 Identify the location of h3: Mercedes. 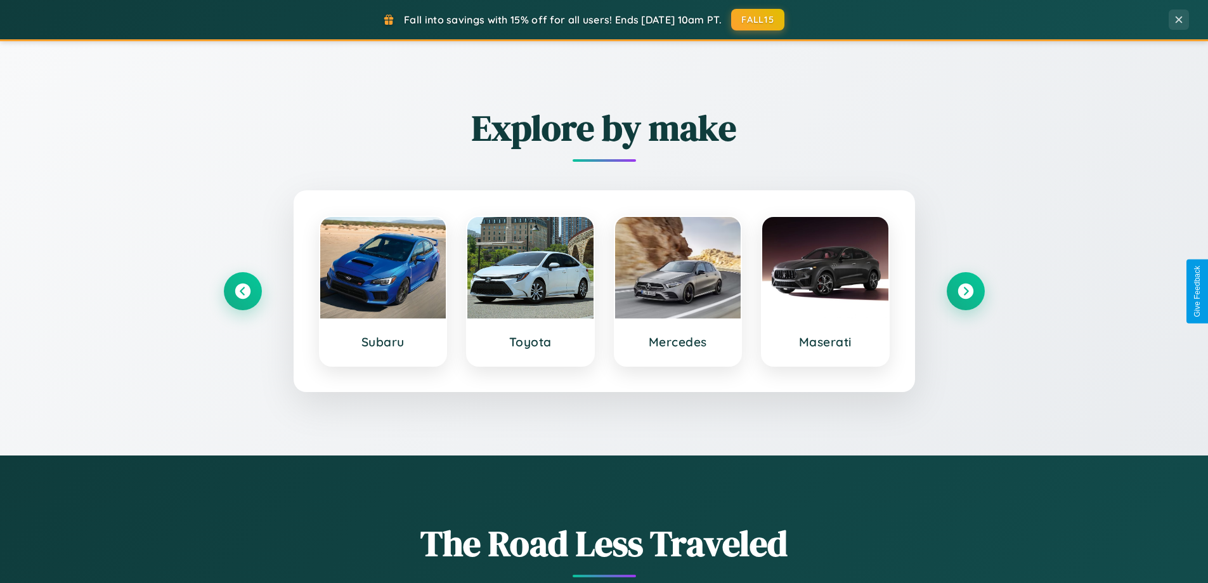
(678, 342).